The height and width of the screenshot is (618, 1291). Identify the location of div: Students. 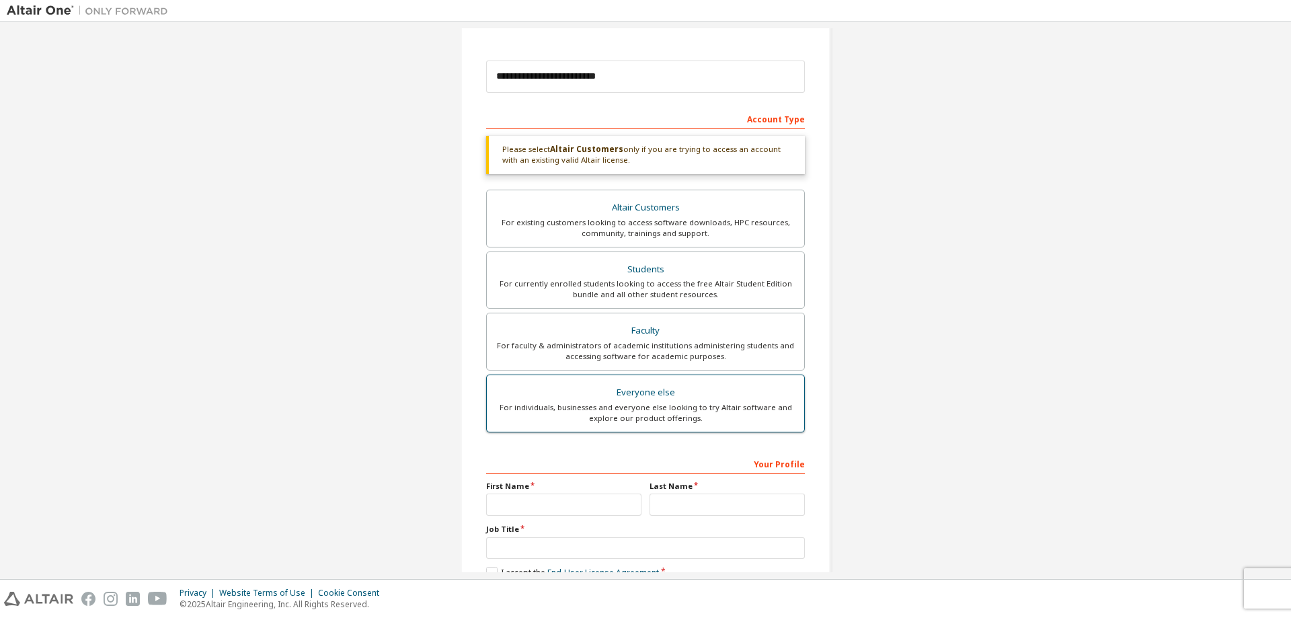
(646, 270).